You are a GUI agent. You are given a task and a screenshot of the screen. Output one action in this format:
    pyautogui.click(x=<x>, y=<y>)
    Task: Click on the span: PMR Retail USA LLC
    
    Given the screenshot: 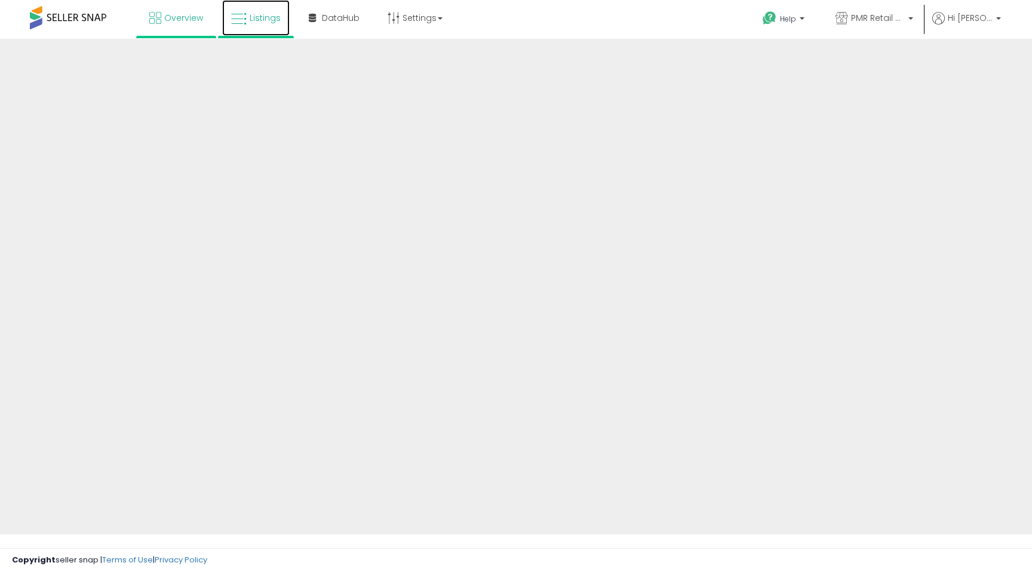 What is the action you would take?
    pyautogui.click(x=878, y=18)
    